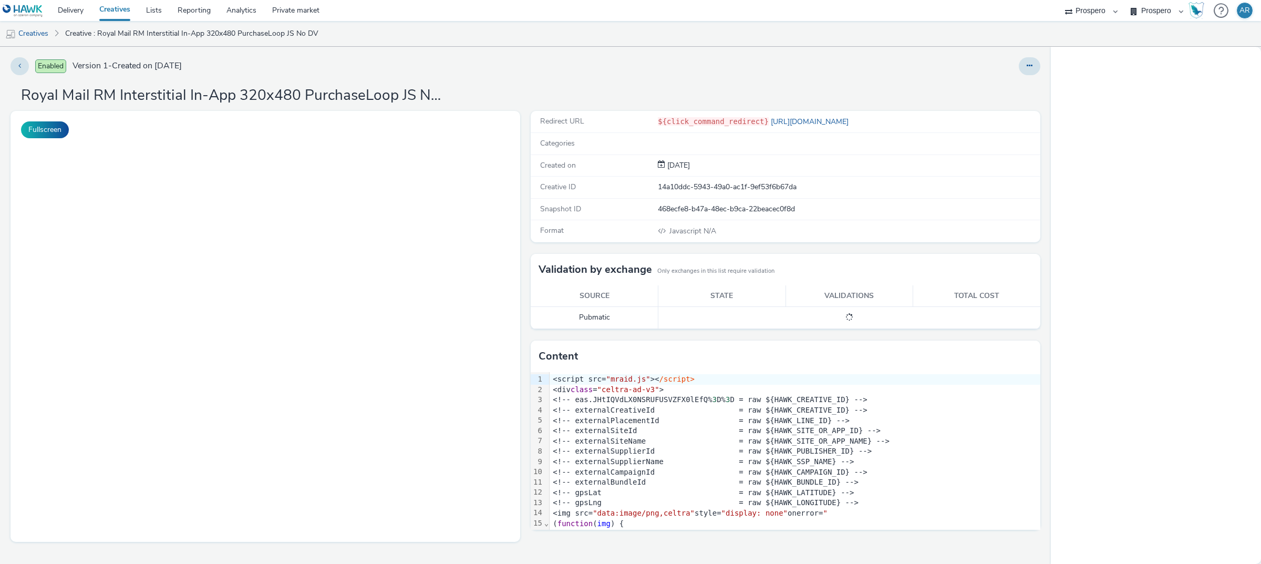  I want to click on div: 7, so click(537, 441).